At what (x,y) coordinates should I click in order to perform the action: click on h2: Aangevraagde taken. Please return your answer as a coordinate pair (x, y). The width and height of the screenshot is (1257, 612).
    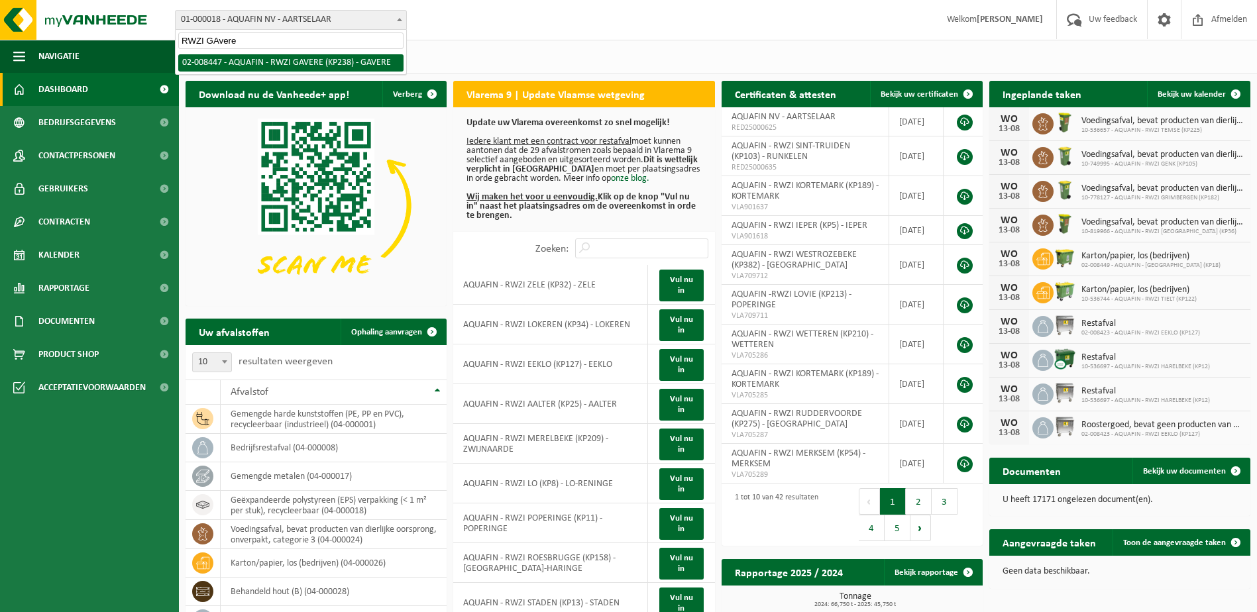
    Looking at the image, I should click on (1049, 542).